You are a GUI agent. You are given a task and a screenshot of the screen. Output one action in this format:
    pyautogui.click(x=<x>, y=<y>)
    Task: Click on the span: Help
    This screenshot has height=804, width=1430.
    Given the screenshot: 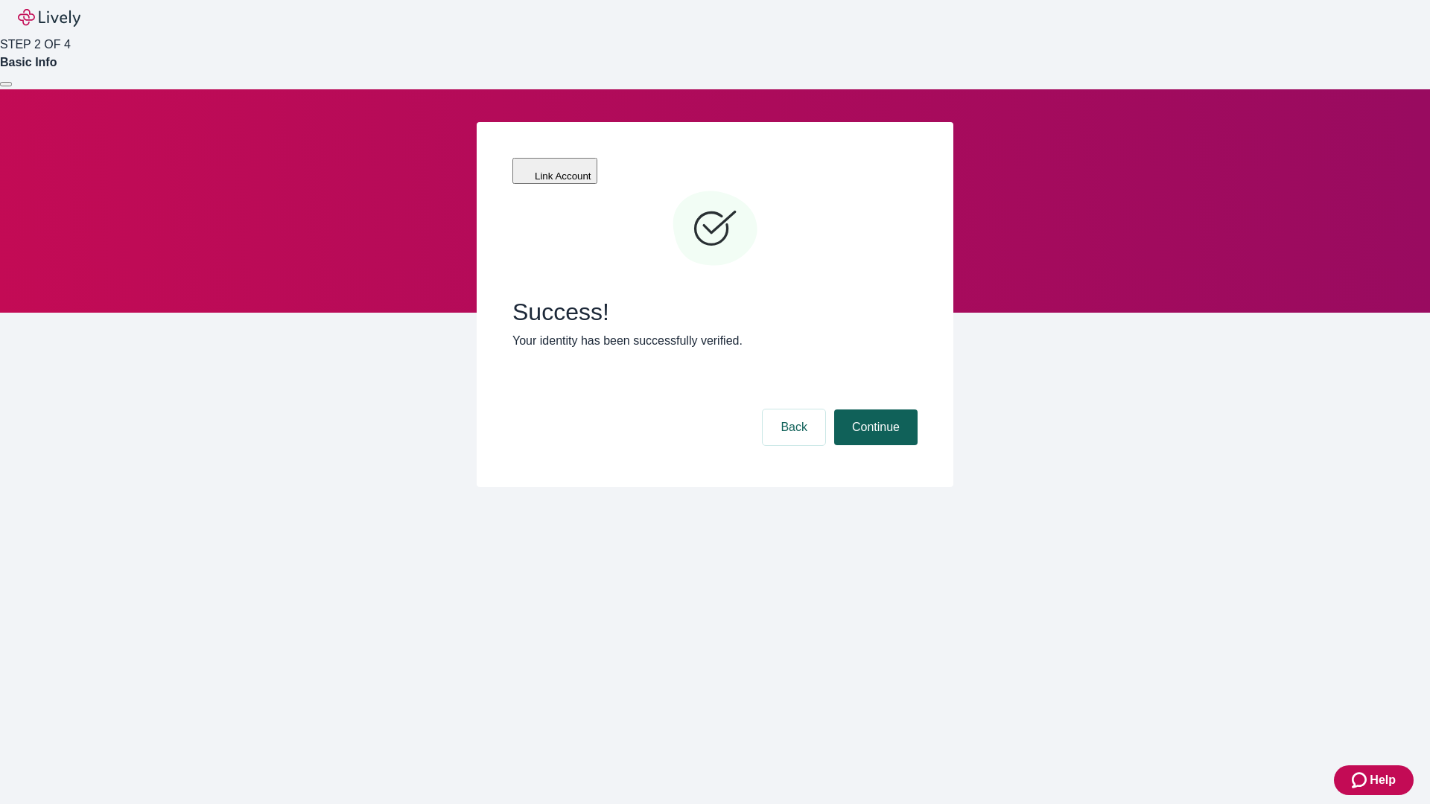 What is the action you would take?
    pyautogui.click(x=1383, y=781)
    